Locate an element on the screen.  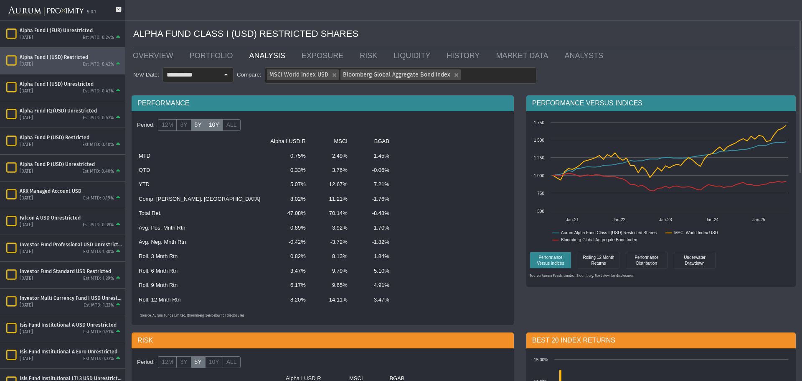
div: Est MTD: 0.24% is located at coordinates (98, 38).